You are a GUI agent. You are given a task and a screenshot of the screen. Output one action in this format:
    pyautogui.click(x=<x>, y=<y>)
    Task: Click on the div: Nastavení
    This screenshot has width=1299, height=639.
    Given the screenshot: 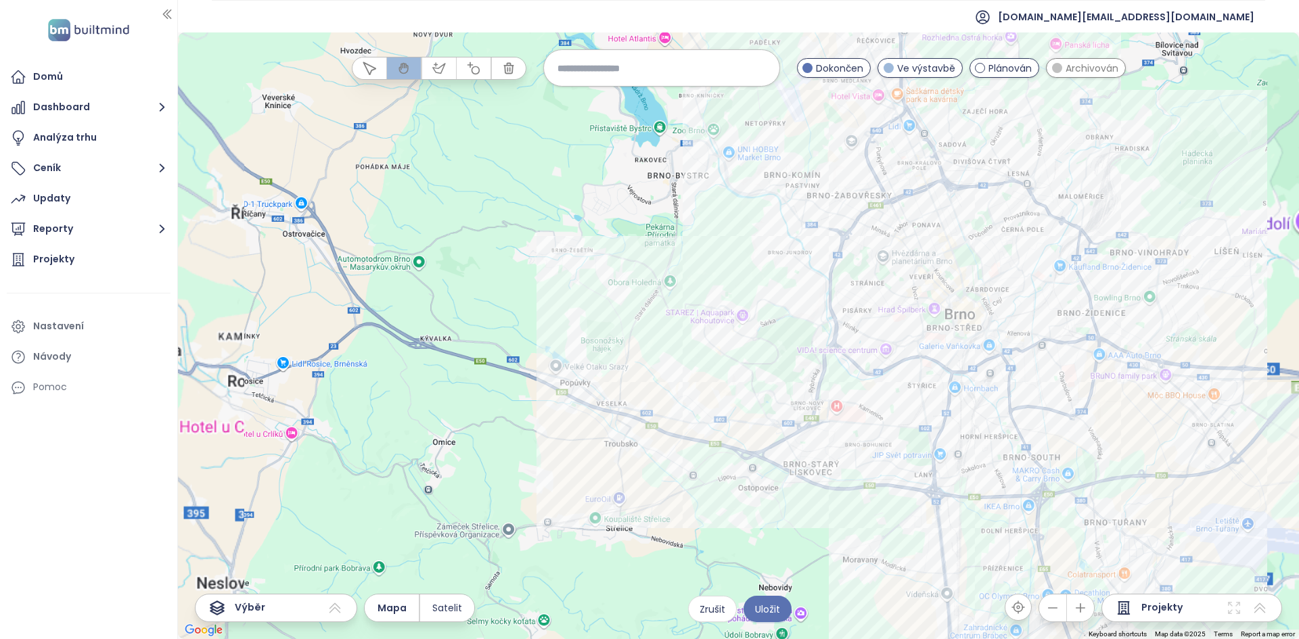 What is the action you would take?
    pyautogui.click(x=58, y=326)
    